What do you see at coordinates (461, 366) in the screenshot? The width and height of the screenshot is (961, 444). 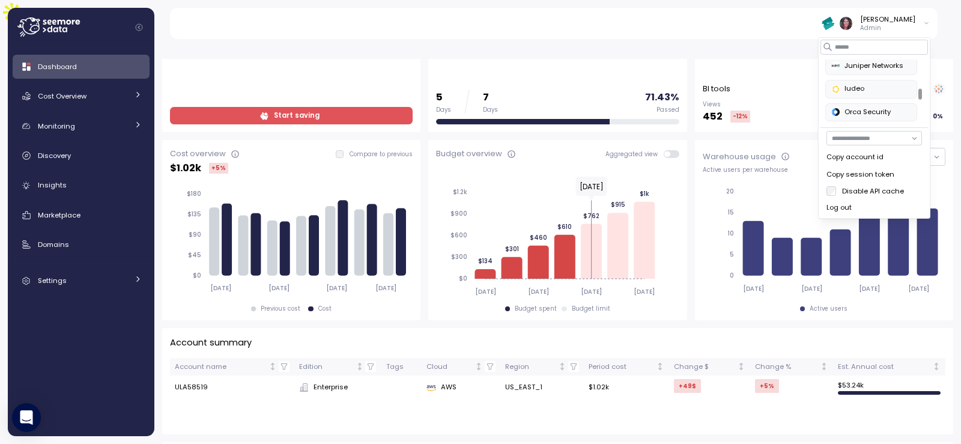 I see `th: CloudNot sorted` at bounding box center [461, 366].